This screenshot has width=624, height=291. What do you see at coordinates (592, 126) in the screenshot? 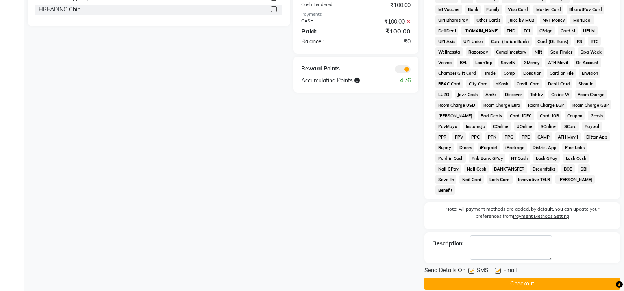
I see `span: Paypal` at bounding box center [592, 126].